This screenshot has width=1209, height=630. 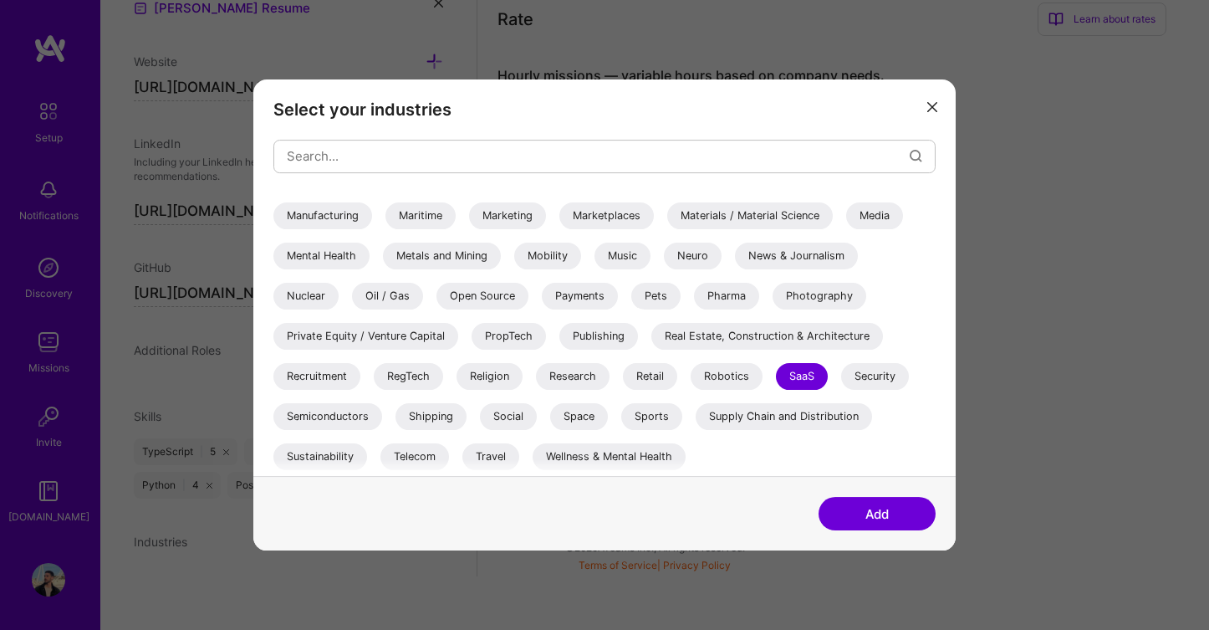 I want to click on div: Supply Chain and Distribution, so click(x=783, y=416).